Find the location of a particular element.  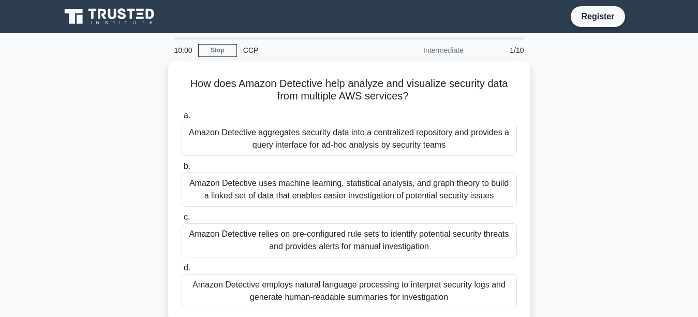

a: Register is located at coordinates (598, 16).